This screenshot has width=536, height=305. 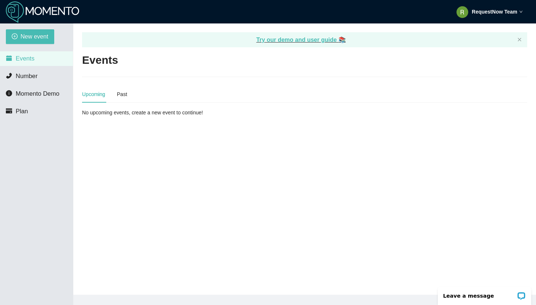 I want to click on div: Upcoming, so click(x=93, y=94).